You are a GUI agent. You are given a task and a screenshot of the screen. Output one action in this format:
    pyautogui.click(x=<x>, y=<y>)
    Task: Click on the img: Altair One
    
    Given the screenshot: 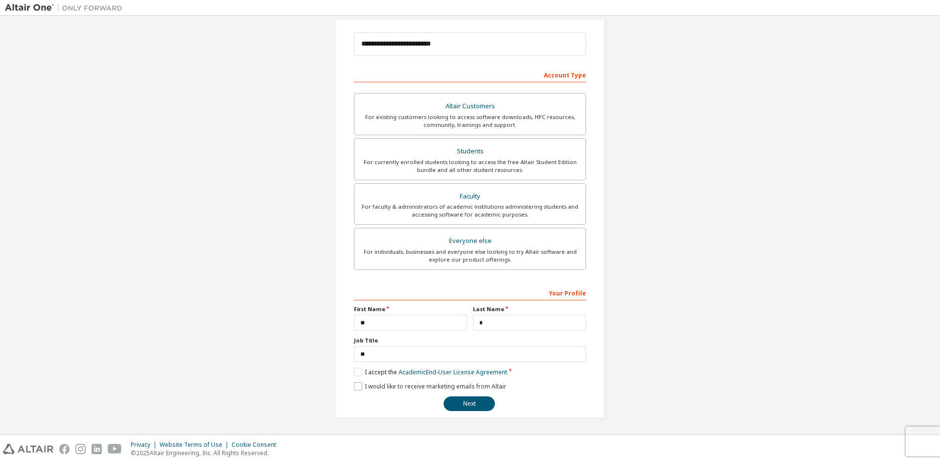 What is the action you would take?
    pyautogui.click(x=66, y=8)
    